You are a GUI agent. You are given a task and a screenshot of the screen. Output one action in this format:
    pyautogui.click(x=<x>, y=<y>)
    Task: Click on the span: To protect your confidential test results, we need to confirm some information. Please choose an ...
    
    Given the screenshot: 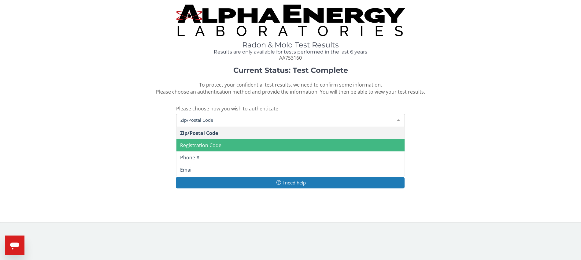 What is the action you would take?
    pyautogui.click(x=290, y=88)
    